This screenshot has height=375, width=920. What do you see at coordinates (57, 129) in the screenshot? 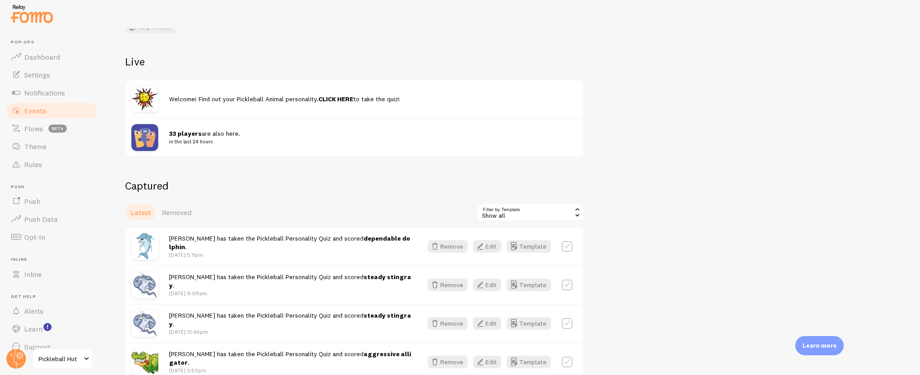
I see `span: beta` at bounding box center [57, 129].